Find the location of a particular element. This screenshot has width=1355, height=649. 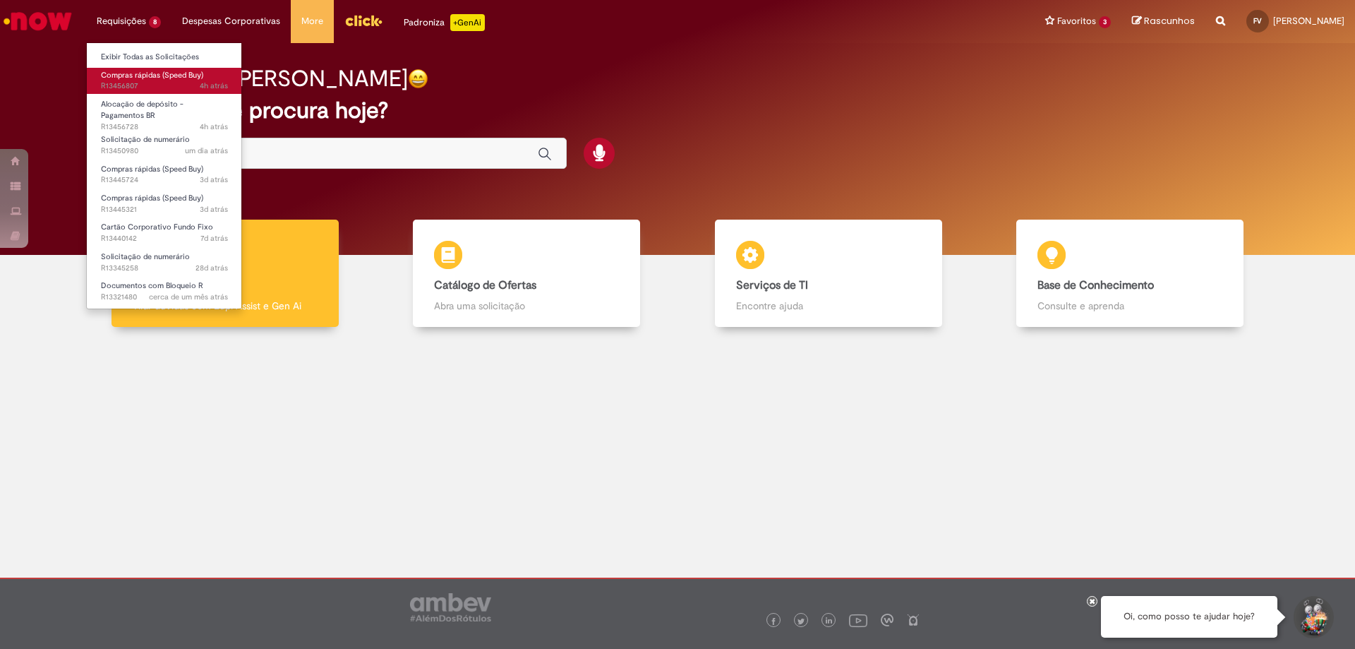

h2: O que você procura hoje? is located at coordinates (678, 110).